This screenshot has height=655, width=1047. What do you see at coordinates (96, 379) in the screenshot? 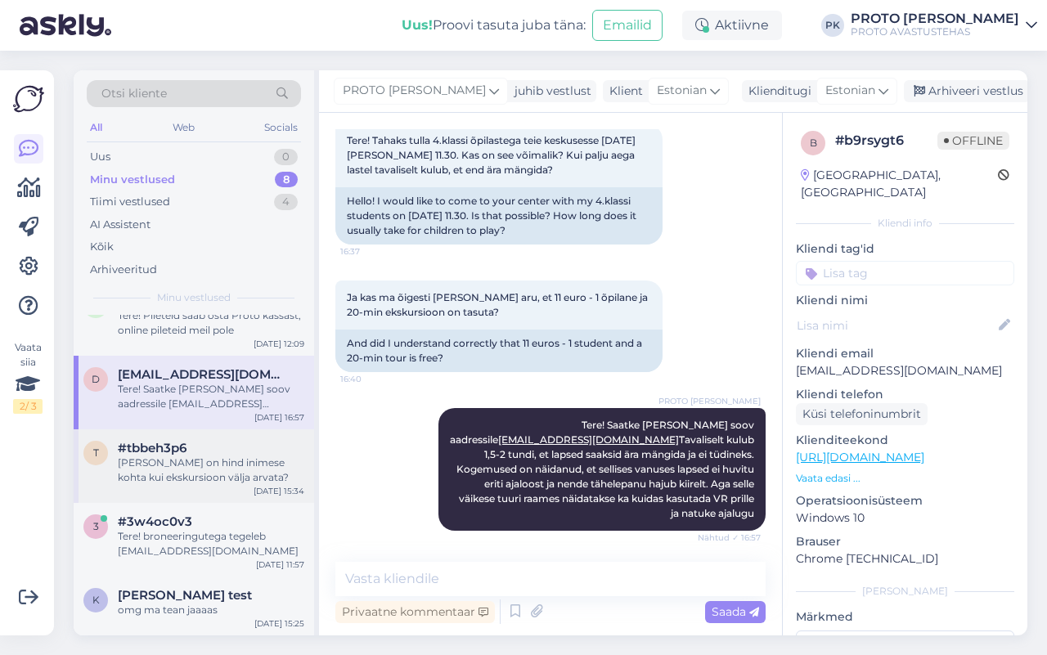
I see `span: d` at bounding box center [96, 379].